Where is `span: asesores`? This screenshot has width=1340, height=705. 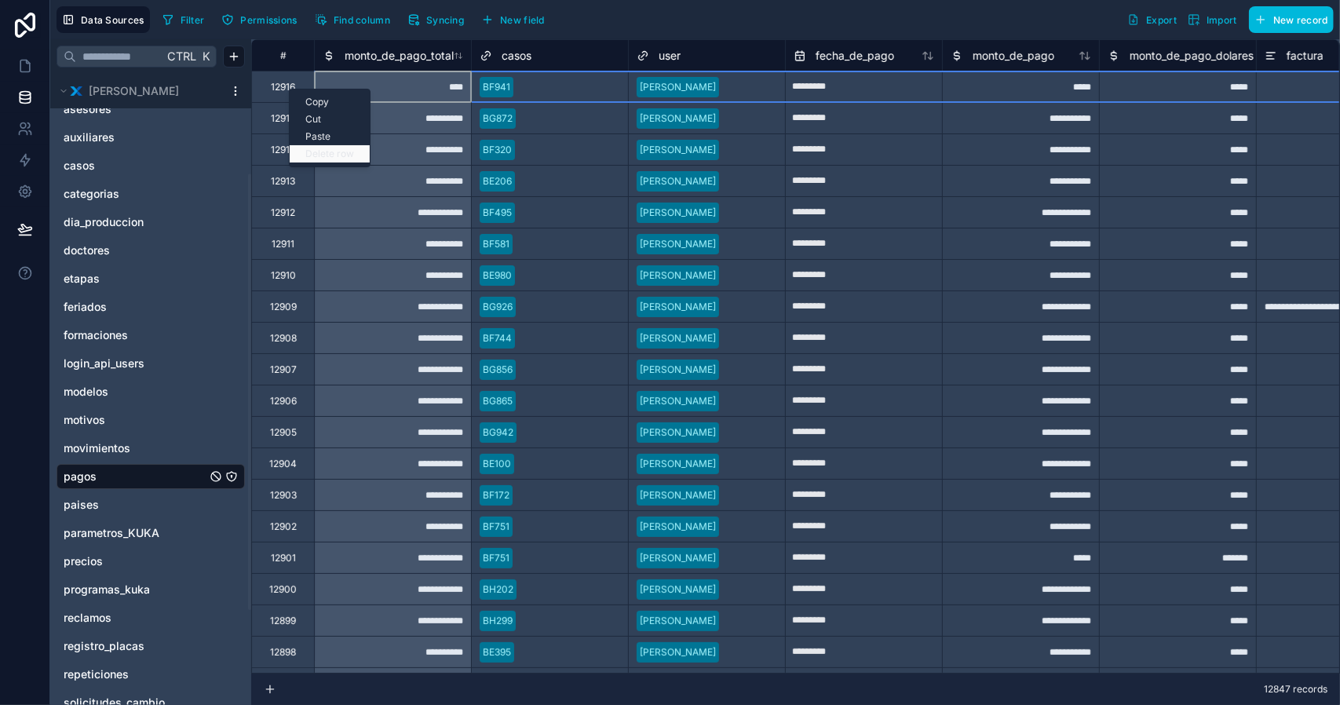 span: asesores is located at coordinates (87, 109).